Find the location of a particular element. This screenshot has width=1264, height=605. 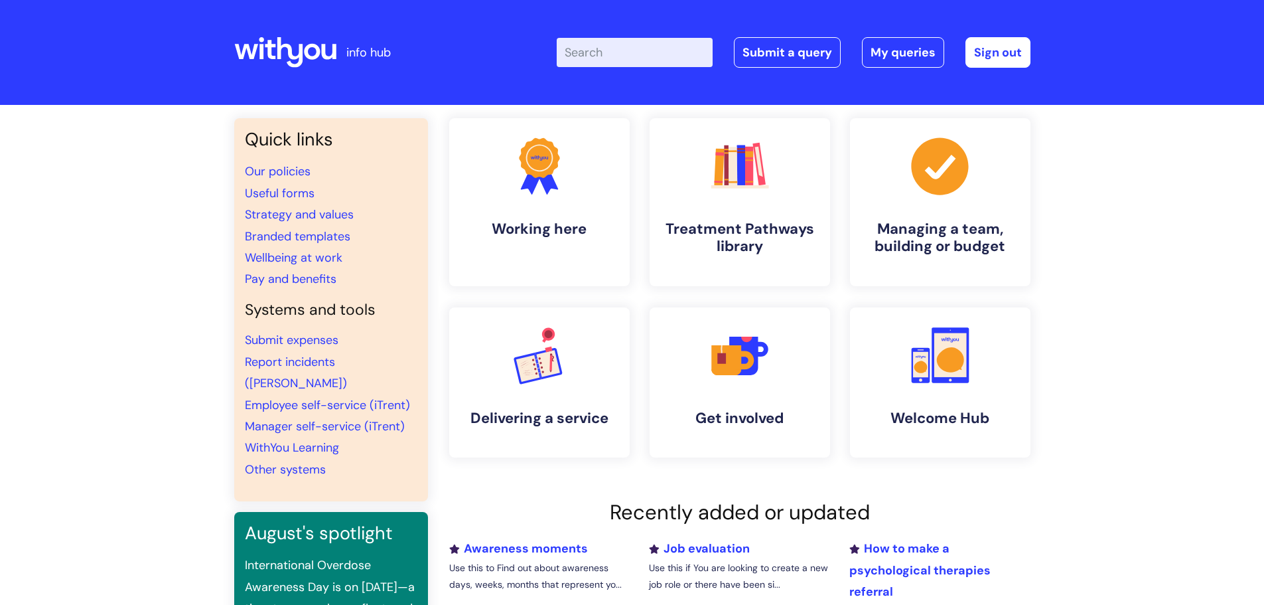

a: Delivering a service is located at coordinates (540, 382).